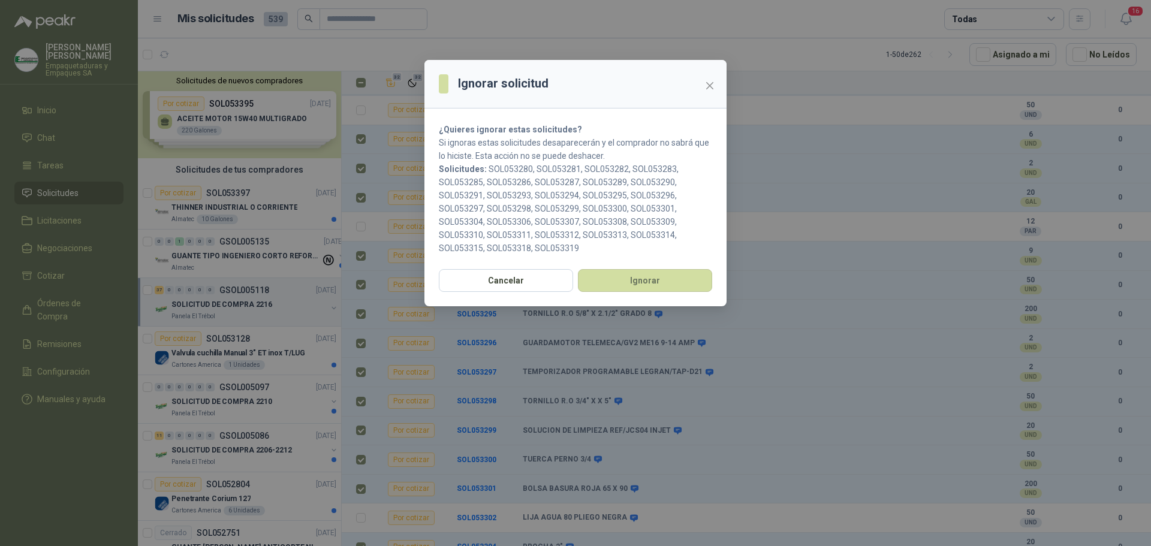 The height and width of the screenshot is (546, 1151). Describe the element at coordinates (503, 83) in the screenshot. I see `h3: Ignorar solicitud` at that location.